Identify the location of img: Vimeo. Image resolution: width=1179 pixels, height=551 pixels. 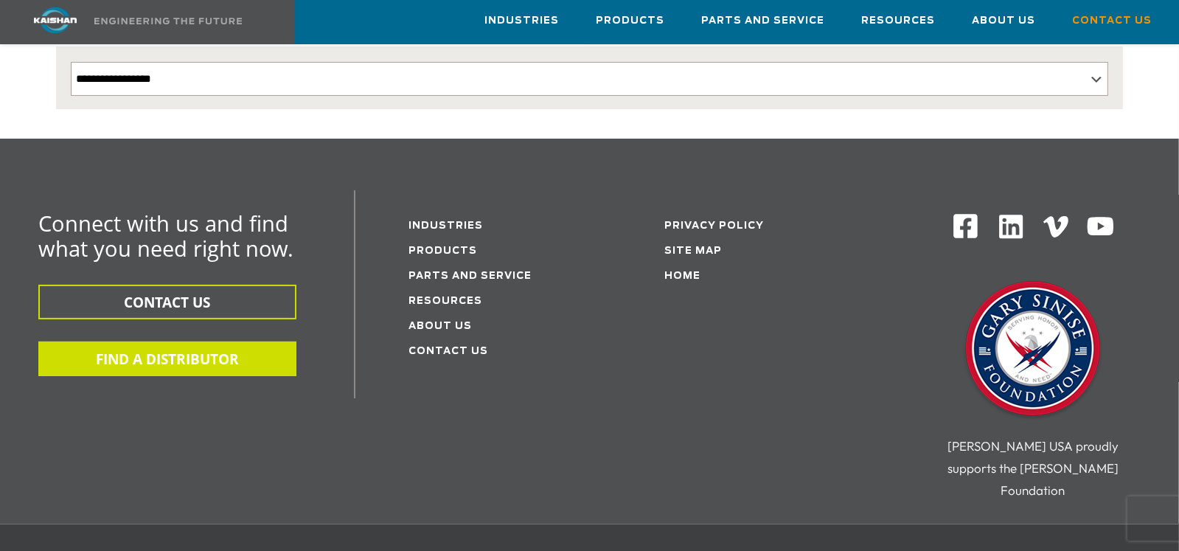
(1056, 226).